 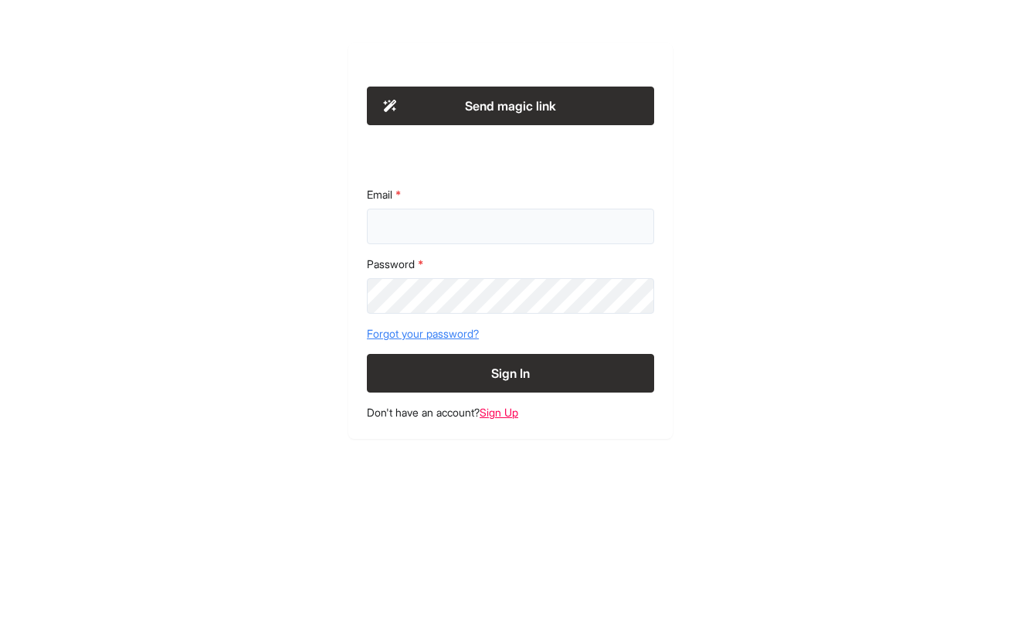 What do you see at coordinates (511, 195) in the screenshot?
I see `label: Email` at bounding box center [511, 195].